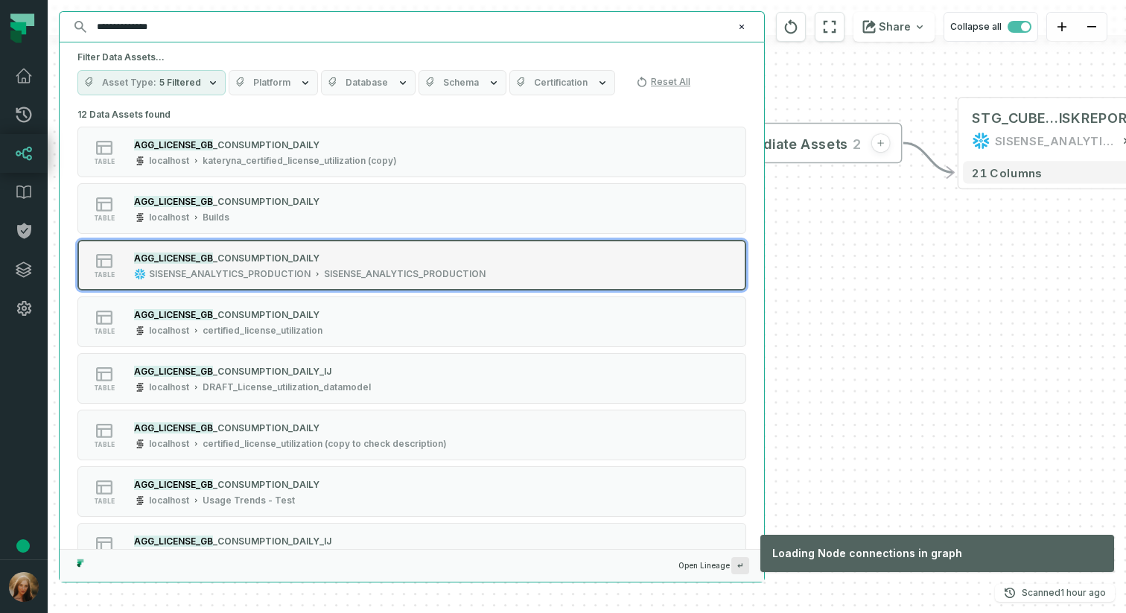 The width and height of the screenshot is (1126, 613). Describe the element at coordinates (562, 83) in the screenshot. I see `button: Certification` at that location.